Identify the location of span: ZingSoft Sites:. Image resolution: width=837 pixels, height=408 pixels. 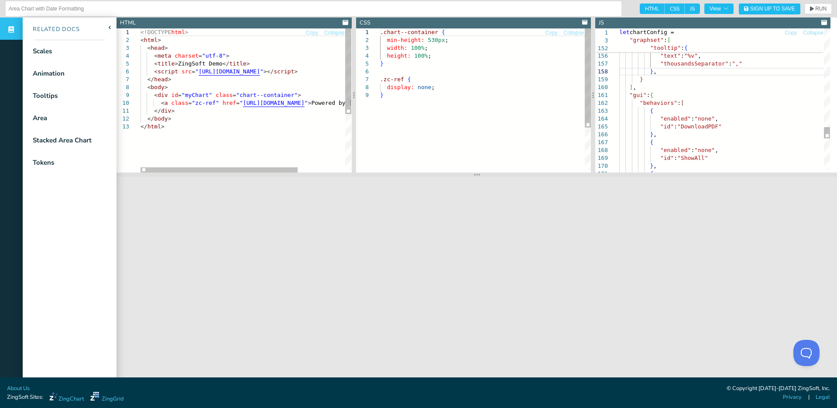
(25, 397).